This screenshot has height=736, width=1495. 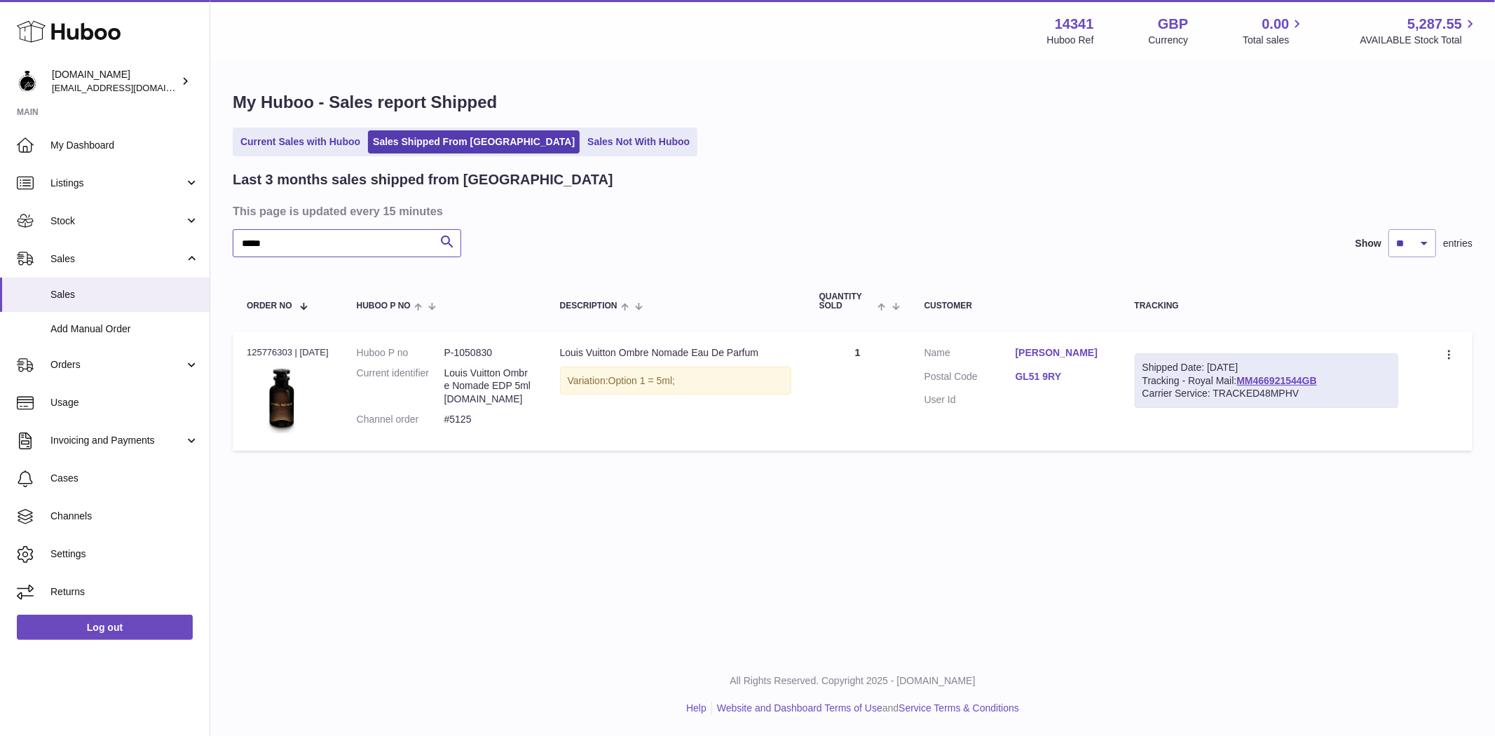 I want to click on span: Listings, so click(x=117, y=183).